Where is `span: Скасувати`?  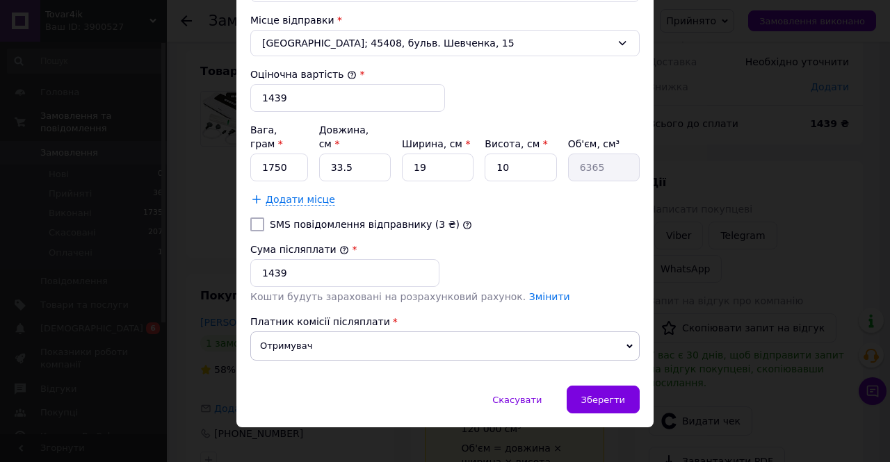
span: Скасувати is located at coordinates (516, 400).